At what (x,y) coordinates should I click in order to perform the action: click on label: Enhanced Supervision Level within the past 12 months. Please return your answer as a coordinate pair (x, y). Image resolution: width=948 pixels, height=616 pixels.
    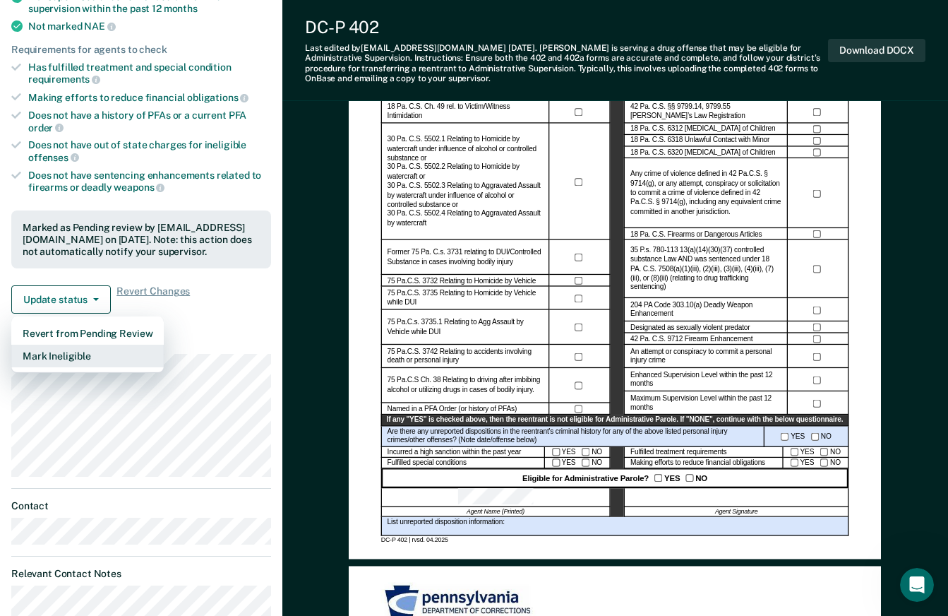
    Looking at the image, I should click on (706, 380).